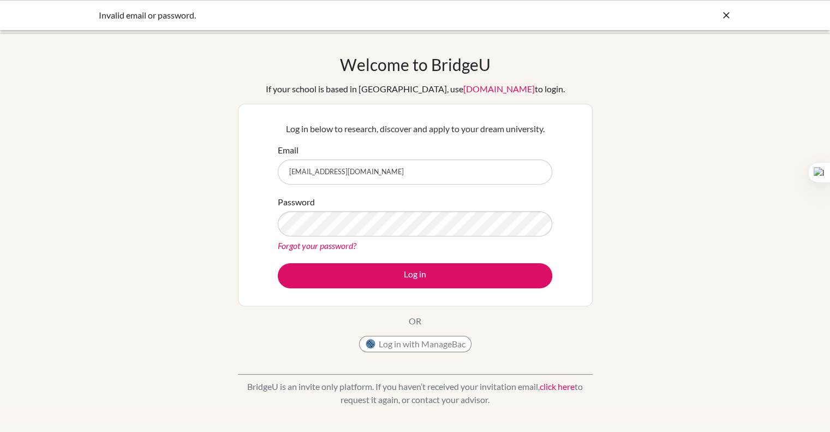 The width and height of the screenshot is (830, 432). What do you see at coordinates (415, 276) in the screenshot?
I see `button: Log in` at bounding box center [415, 276].